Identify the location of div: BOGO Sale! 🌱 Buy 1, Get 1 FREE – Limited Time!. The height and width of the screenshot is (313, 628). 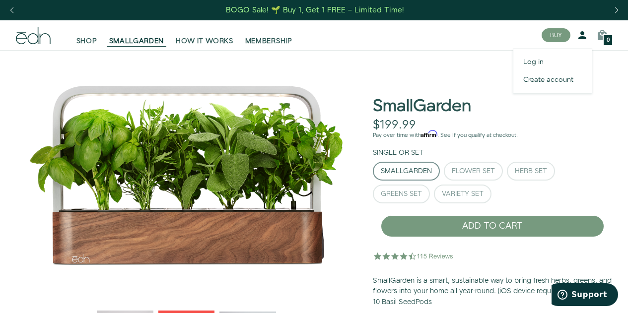
(315, 10).